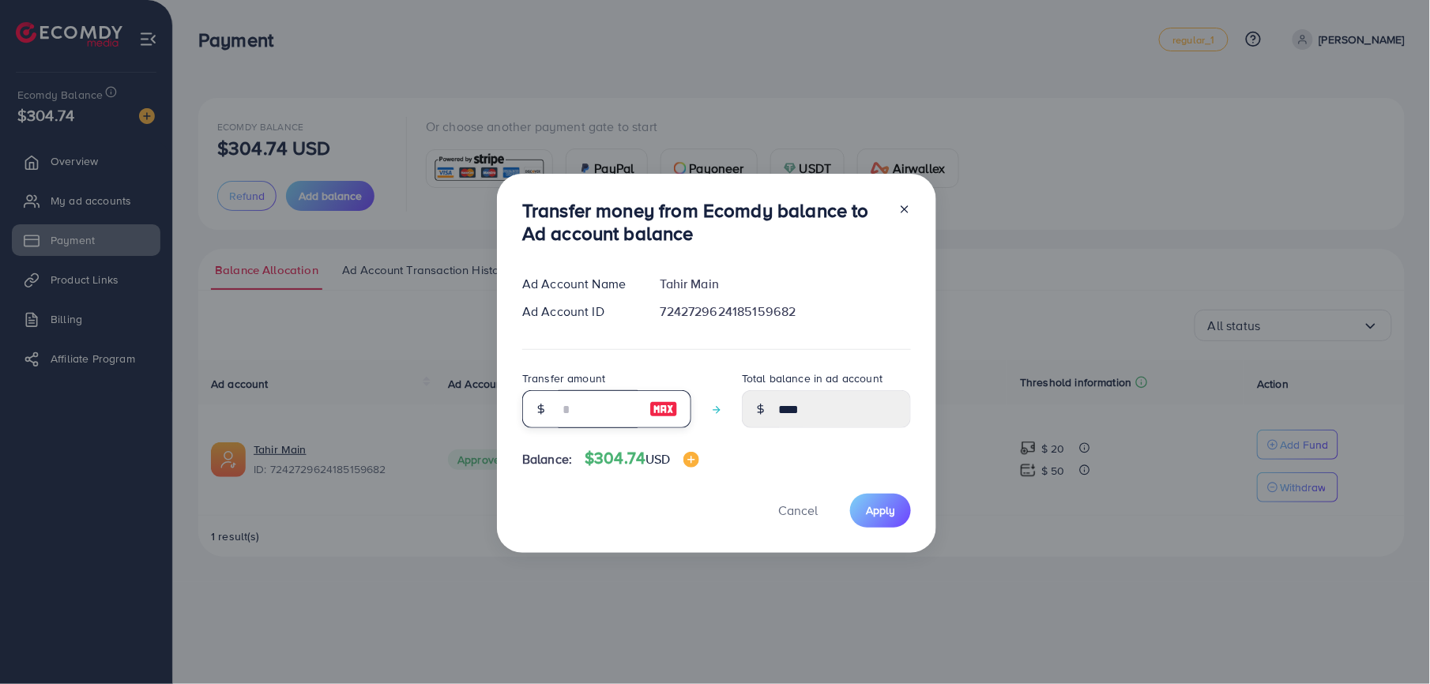 The image size is (1430, 684). What do you see at coordinates (798, 510) in the screenshot?
I see `span: Cancel` at bounding box center [798, 510].